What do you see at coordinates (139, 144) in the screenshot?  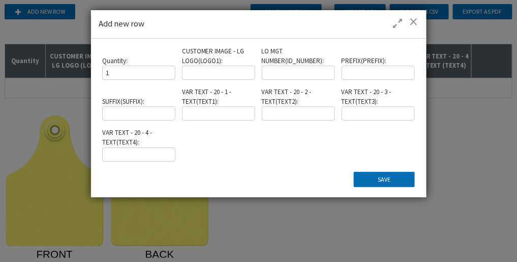 I see `div: VAR TEXT - 20 - 4 - TEXT ( TEXT4 ) :` at bounding box center [139, 144].